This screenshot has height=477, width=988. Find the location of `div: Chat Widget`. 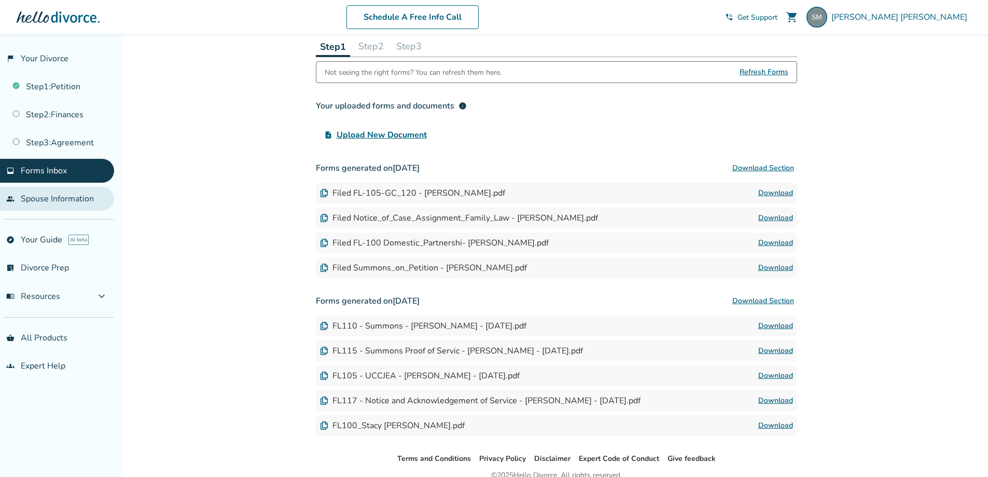

div: Chat Widget is located at coordinates (962, 452).